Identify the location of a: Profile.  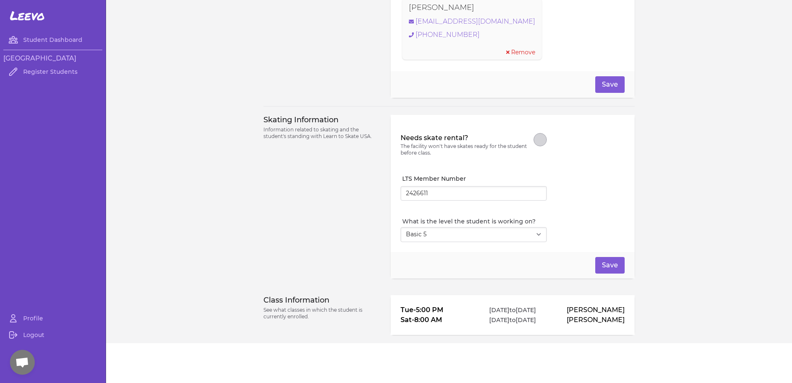
(53, 318).